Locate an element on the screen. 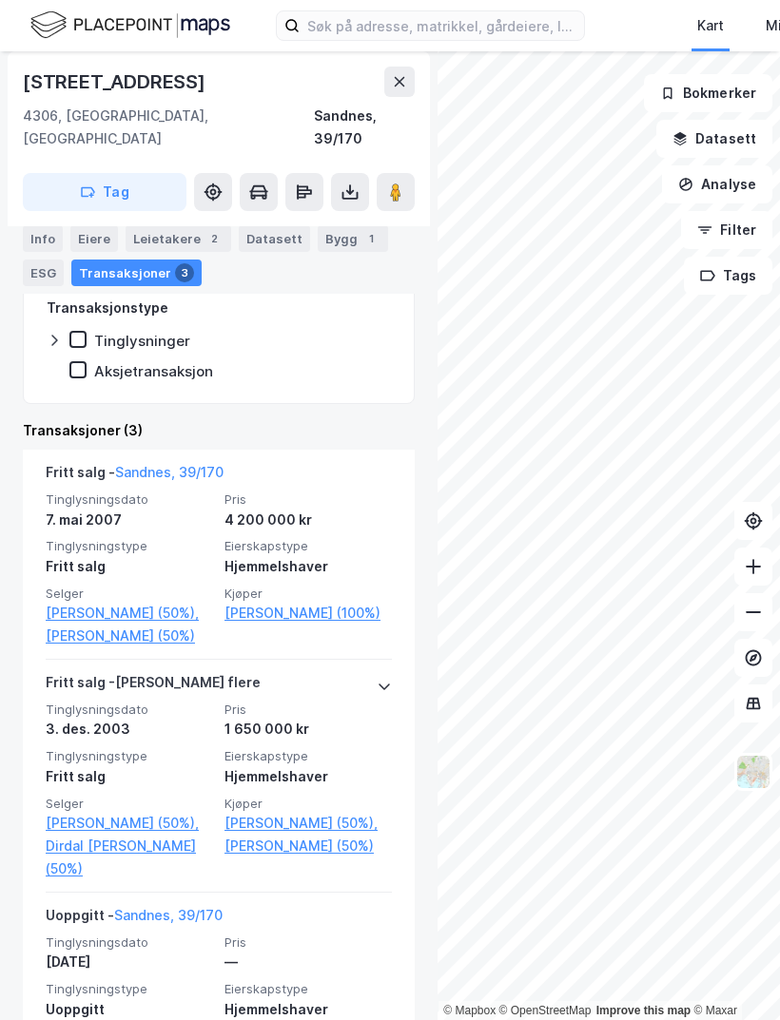 This screenshot has height=1020, width=780. div: Kontrollprogram for chat is located at coordinates (732, 975).